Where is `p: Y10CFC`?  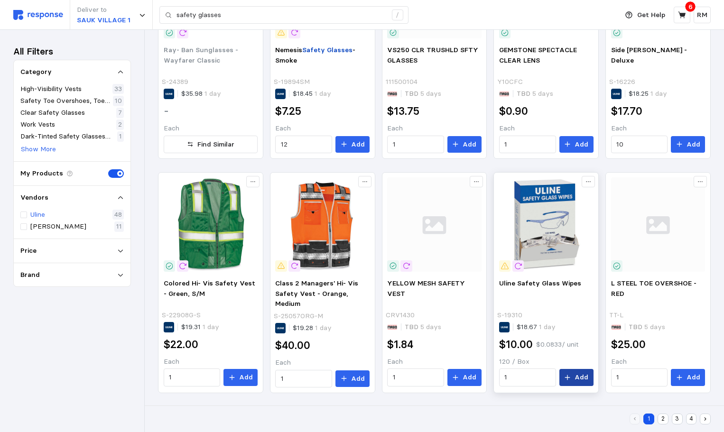
p: Y10CFC is located at coordinates (510, 82).